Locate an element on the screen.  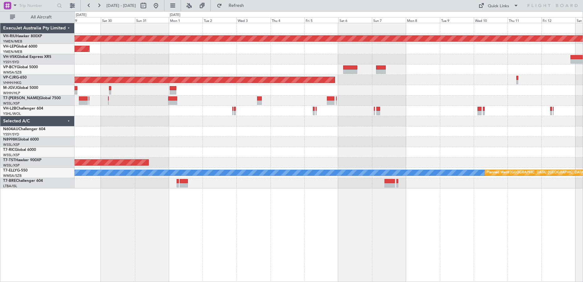
button: Quick Links is located at coordinates (498, 6).